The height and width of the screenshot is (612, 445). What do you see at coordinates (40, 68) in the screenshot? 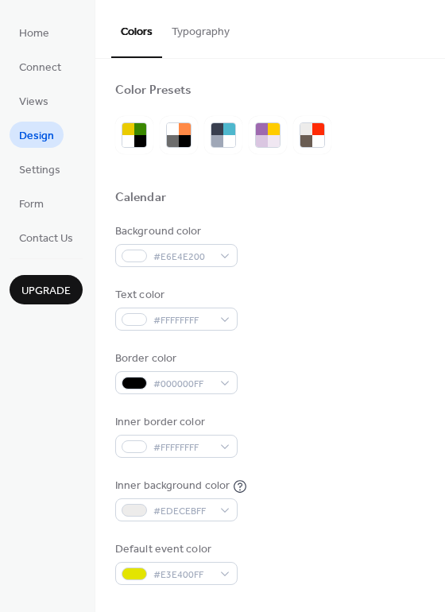
I see `span: Connect` at bounding box center [40, 68].